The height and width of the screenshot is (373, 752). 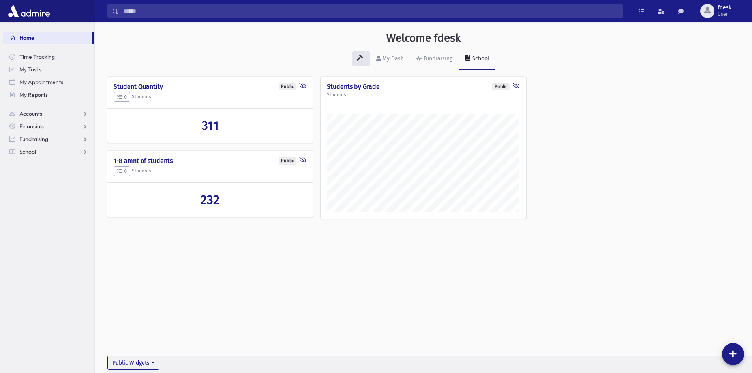 What do you see at coordinates (32, 126) in the screenshot?
I see `span: Financials` at bounding box center [32, 126].